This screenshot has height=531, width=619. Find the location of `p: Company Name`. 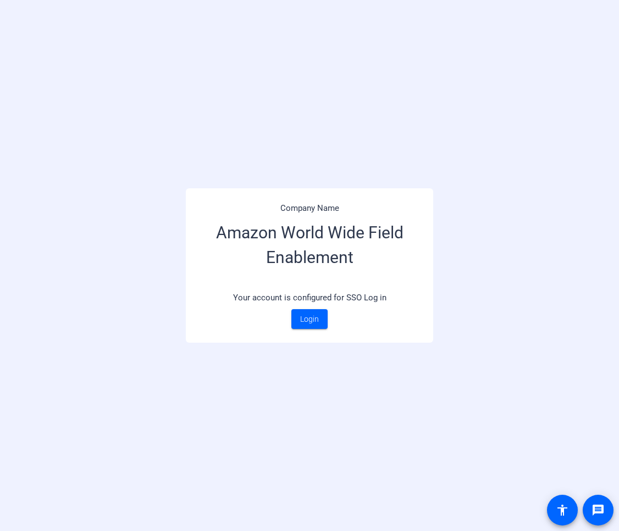

p: Company Name is located at coordinates (309, 208).